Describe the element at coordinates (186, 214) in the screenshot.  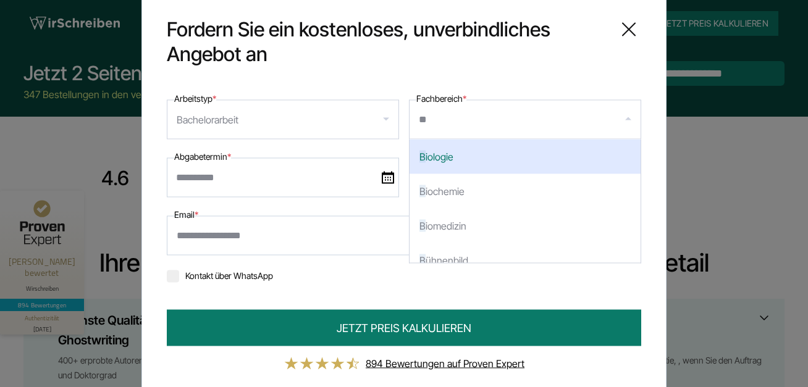
I see `label: Email` at that location.